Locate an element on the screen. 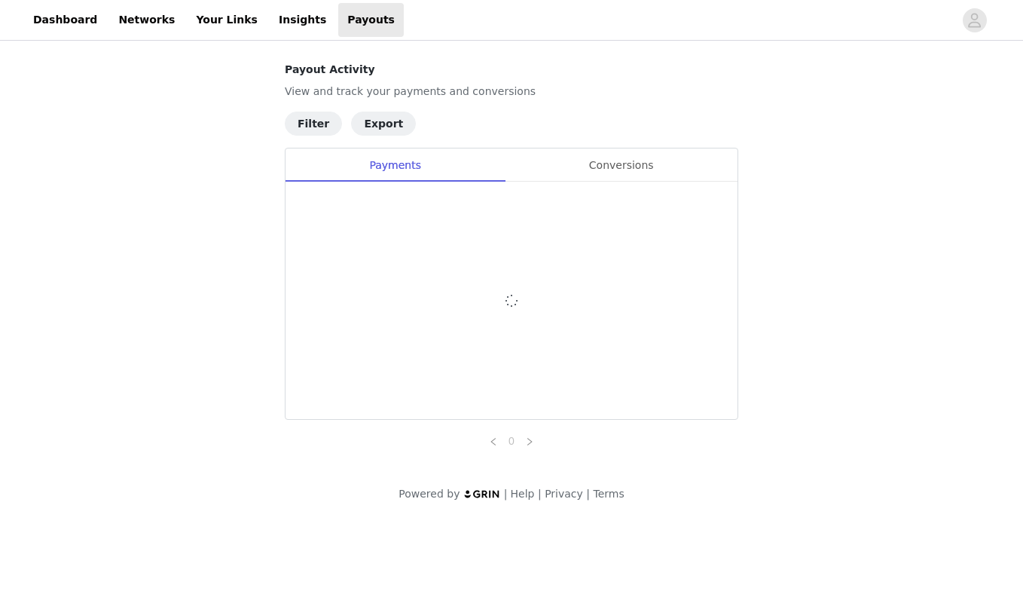 Image resolution: width=1023 pixels, height=594 pixels. span: Powered by is located at coordinates (429, 494).